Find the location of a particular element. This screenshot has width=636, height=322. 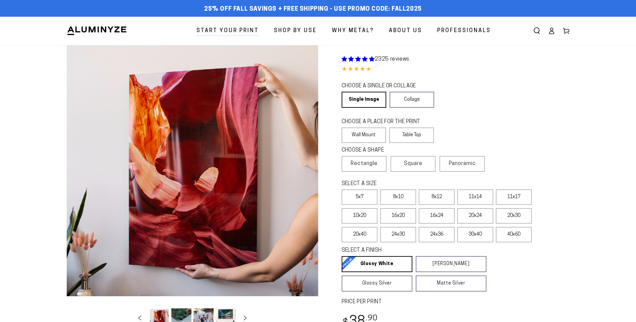

a: Matte Silver is located at coordinates (451, 284).